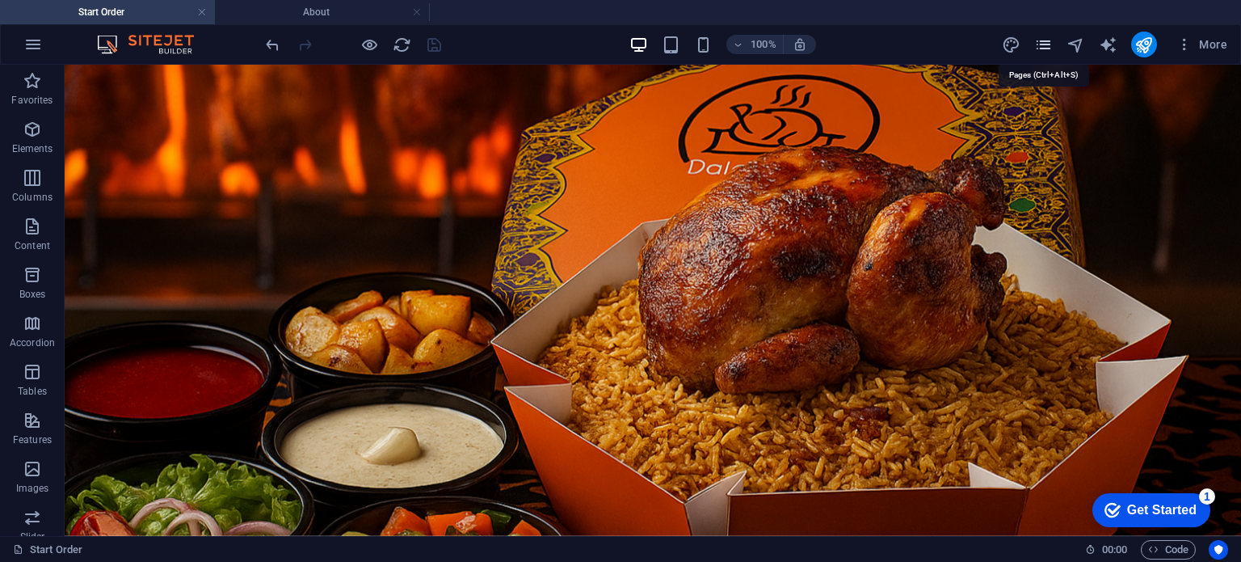 Image resolution: width=1241 pixels, height=562 pixels. Describe the element at coordinates (128, 11) in the screenshot. I see `div: 1` at that location.